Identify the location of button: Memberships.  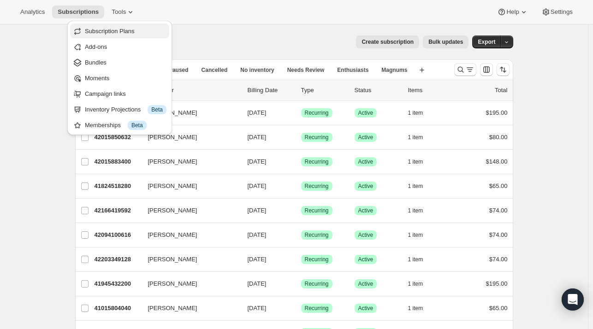
(119, 125).